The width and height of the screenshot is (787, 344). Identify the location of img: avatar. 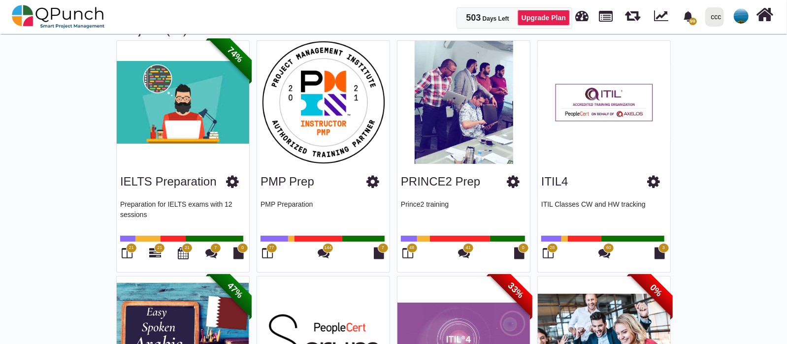
(741, 16).